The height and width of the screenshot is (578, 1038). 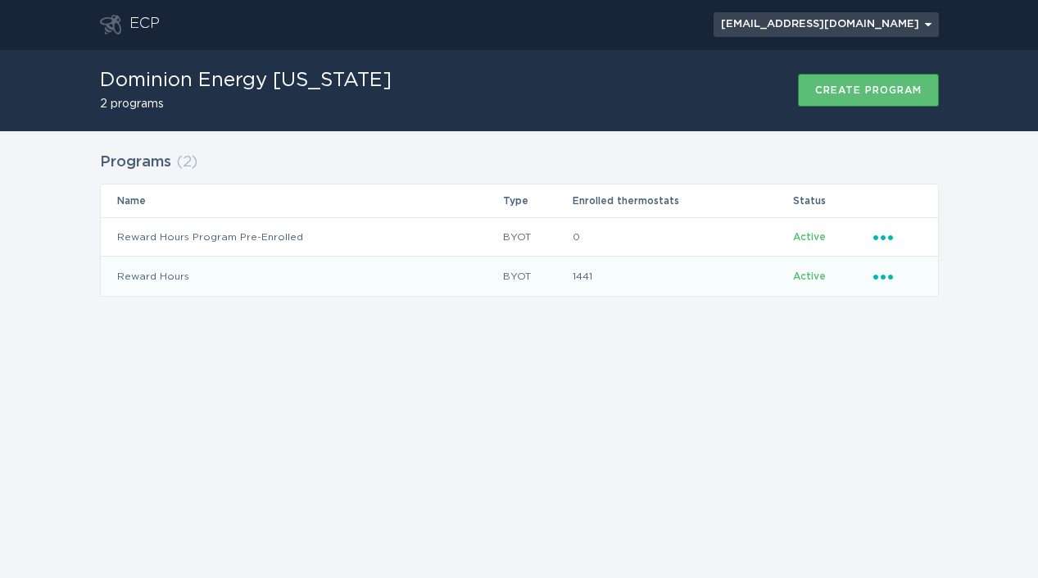 I want to click on td: Reward Hours, so click(x=301, y=276).